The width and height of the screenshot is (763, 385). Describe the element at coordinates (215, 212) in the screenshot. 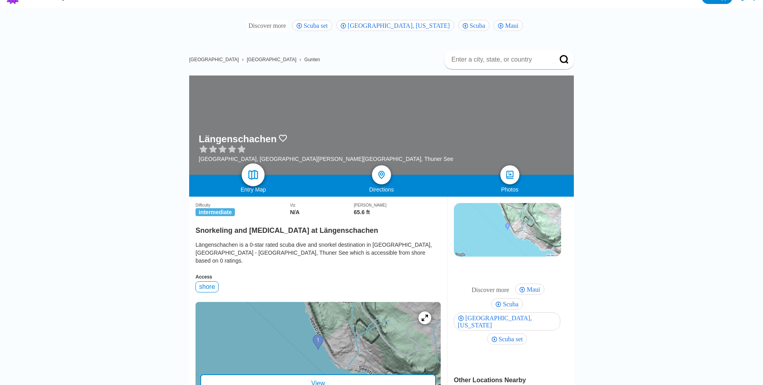

I see `span: intermediate` at that location.